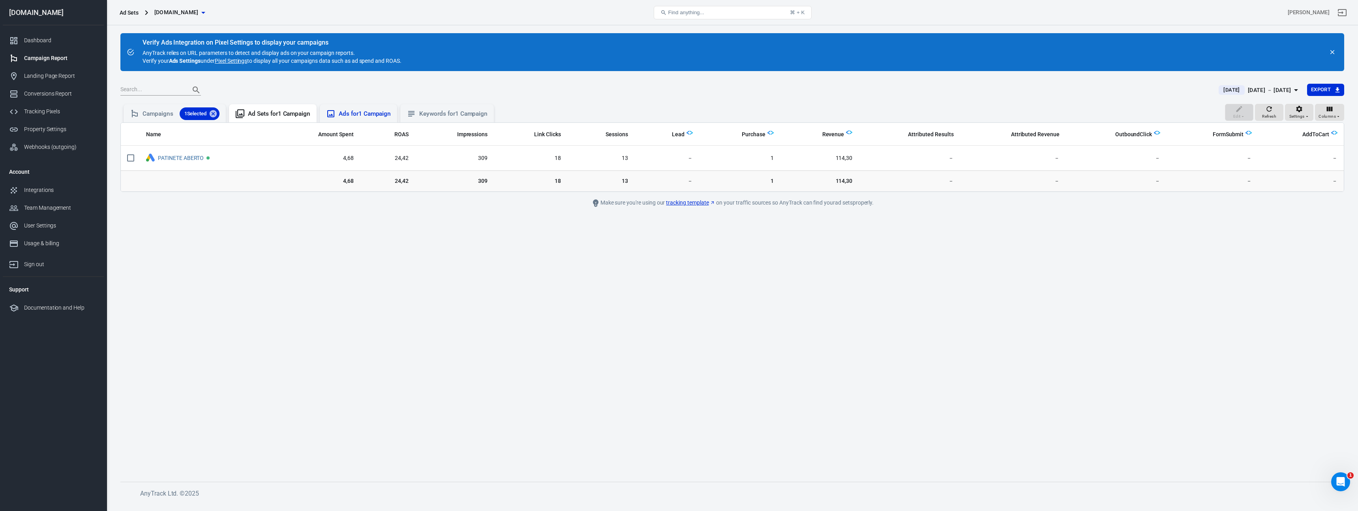 The height and width of the screenshot is (511, 1358). I want to click on div: Landing Page Report, so click(61, 76).